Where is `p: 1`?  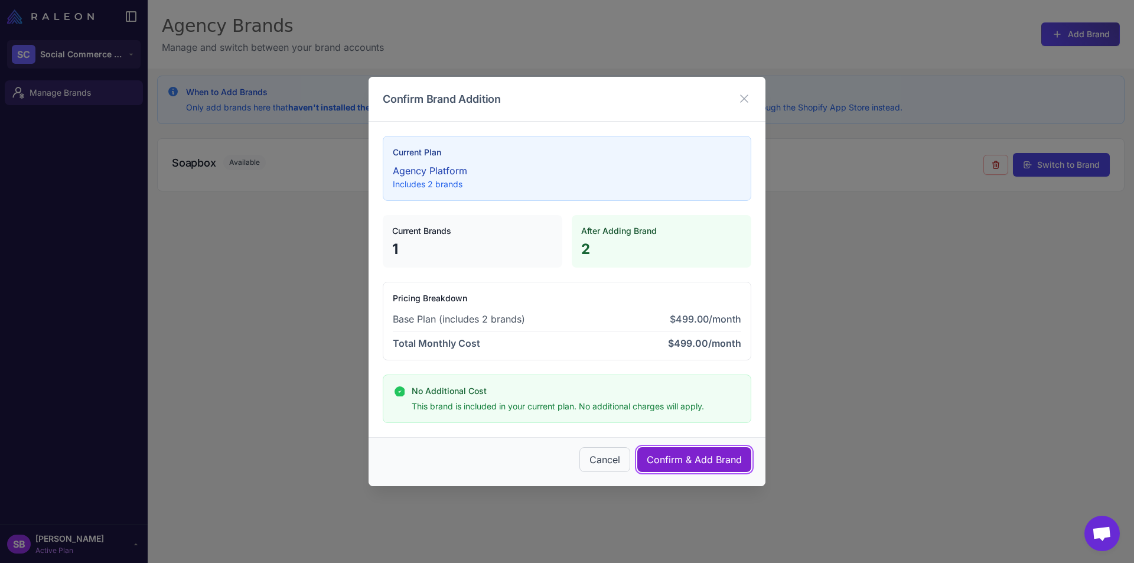
p: 1 is located at coordinates (472, 249).